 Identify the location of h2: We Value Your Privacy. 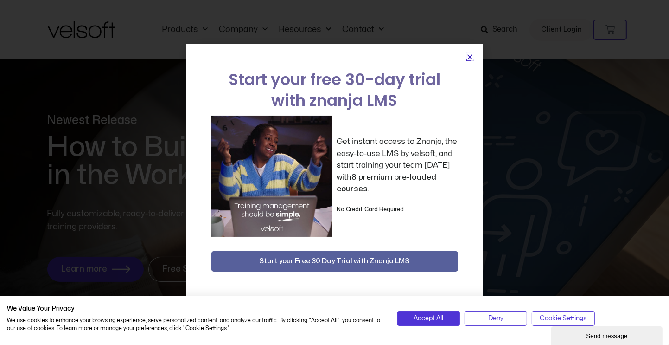
(195, 308).